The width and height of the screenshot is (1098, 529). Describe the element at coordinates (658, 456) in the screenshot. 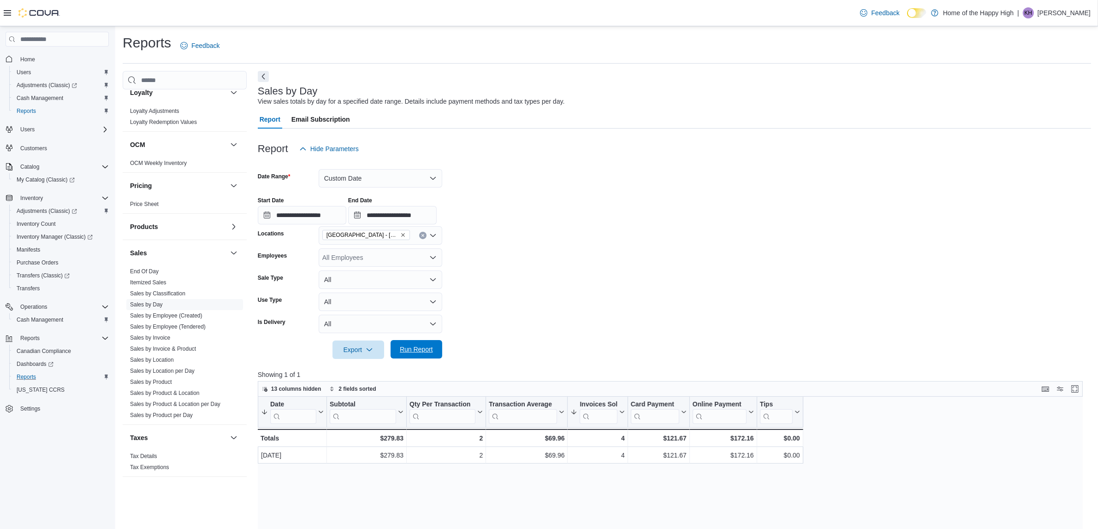

I see `div: $121.67` at that location.